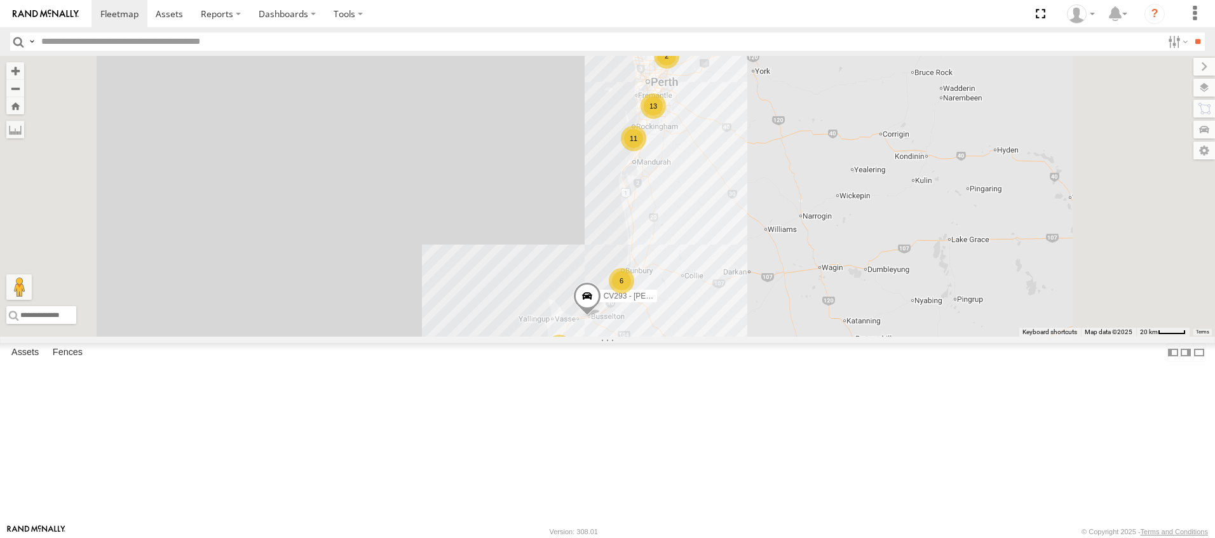 The height and width of the screenshot is (538, 1215). I want to click on label: Search Query, so click(32, 41).